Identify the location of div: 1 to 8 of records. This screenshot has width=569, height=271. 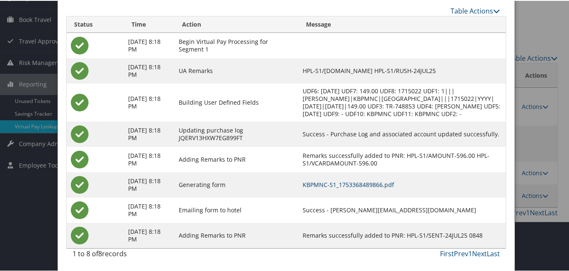
(121, 254).